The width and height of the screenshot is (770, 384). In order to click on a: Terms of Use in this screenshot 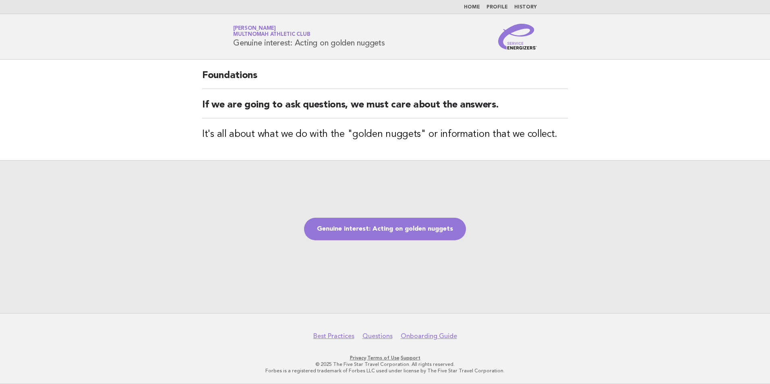, I will do `click(384, 358)`.